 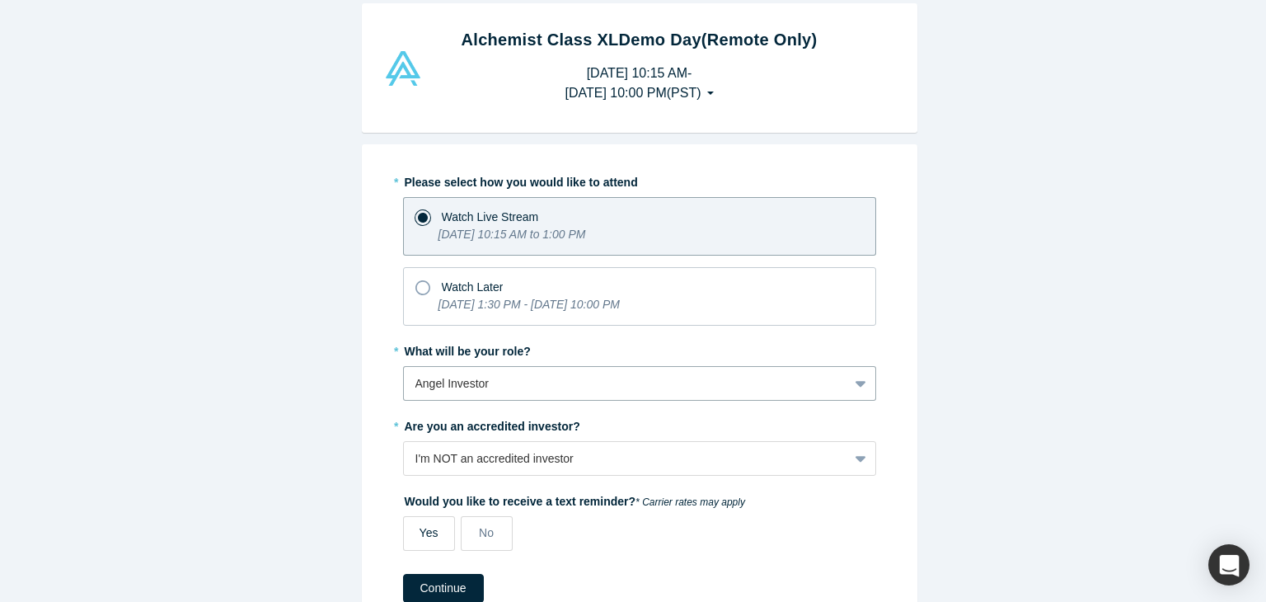 What do you see at coordinates (428, 532) in the screenshot?
I see `span: Yes` at bounding box center [428, 532].